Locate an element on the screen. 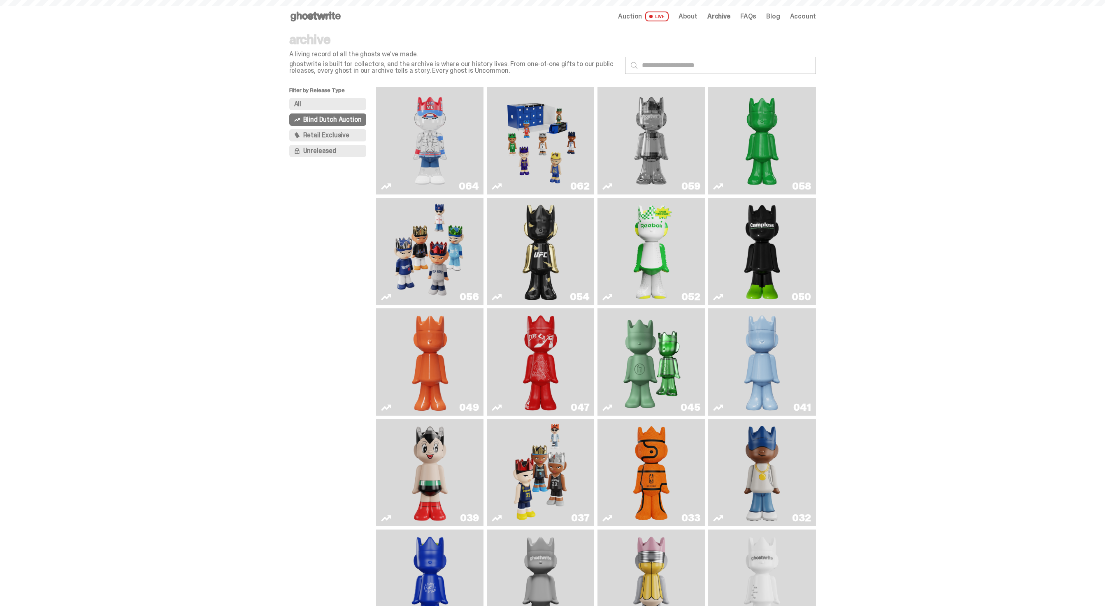  a: Present is located at coordinates (651, 362).